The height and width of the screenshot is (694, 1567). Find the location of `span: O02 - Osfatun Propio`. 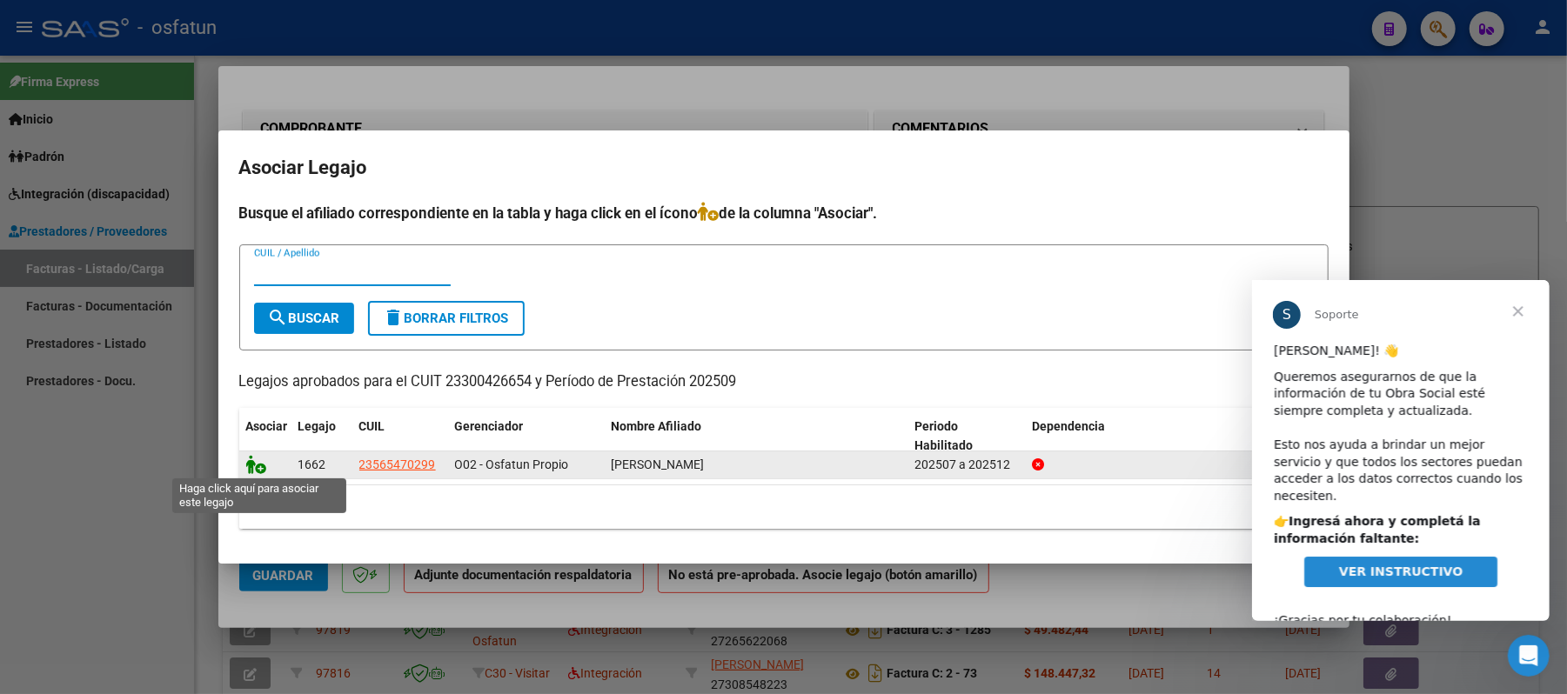

span: O02 - Osfatun Propio is located at coordinates (512, 465).